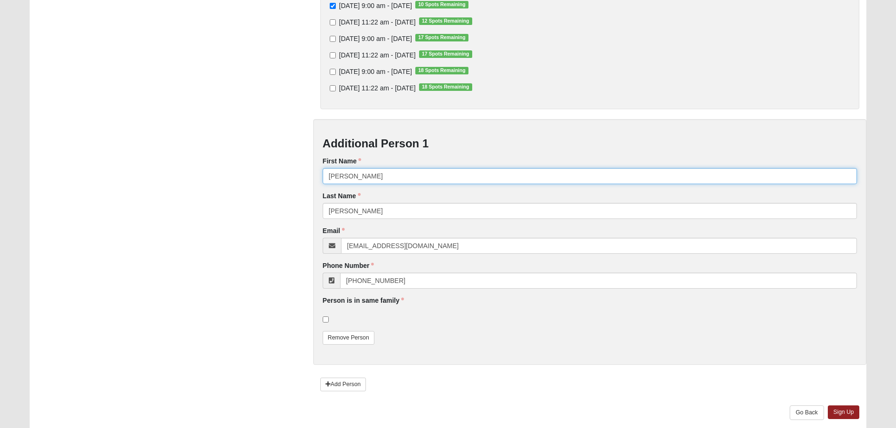 This screenshot has width=896, height=428. Describe the element at coordinates (334, 231) in the screenshot. I see `label: Email` at that location.